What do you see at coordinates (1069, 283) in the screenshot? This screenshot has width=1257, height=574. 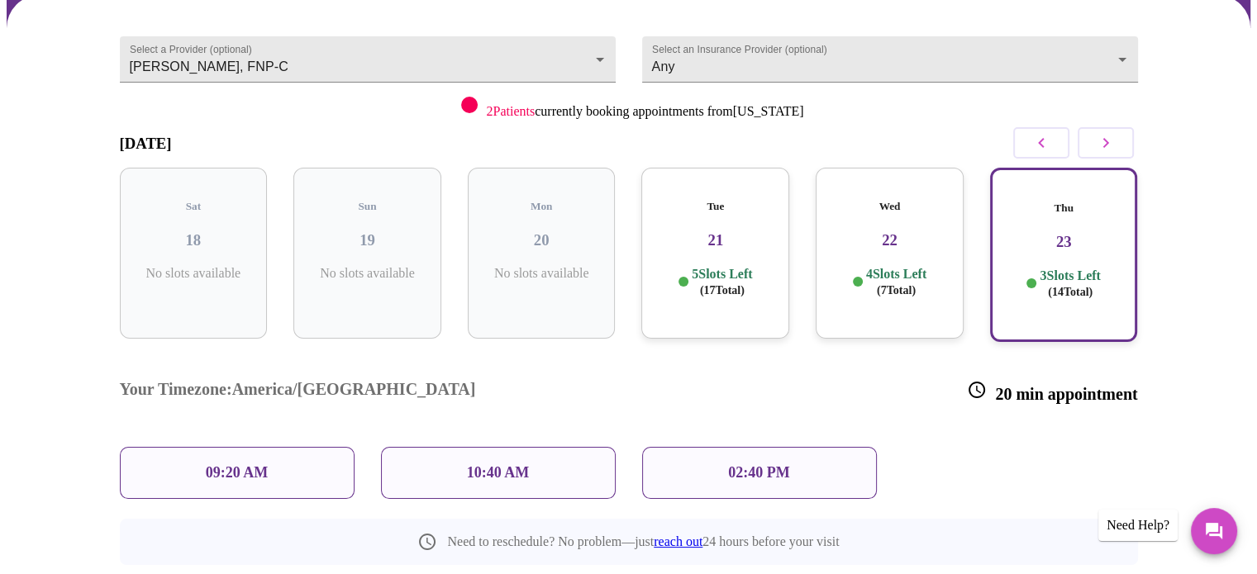 I see `p: 3 Slots Left` at bounding box center [1069, 283].